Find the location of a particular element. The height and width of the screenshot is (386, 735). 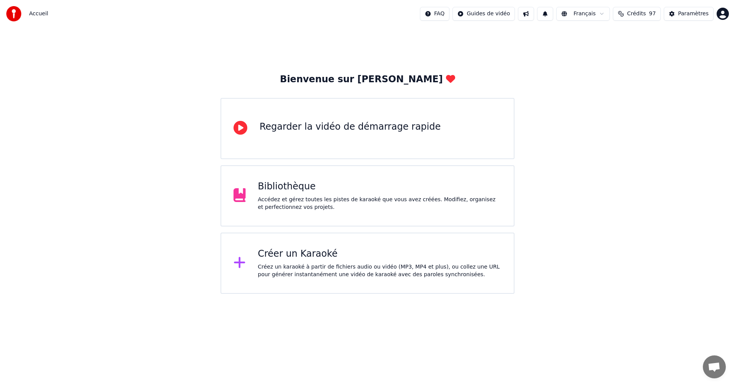

button: FAQ is located at coordinates (434, 14).